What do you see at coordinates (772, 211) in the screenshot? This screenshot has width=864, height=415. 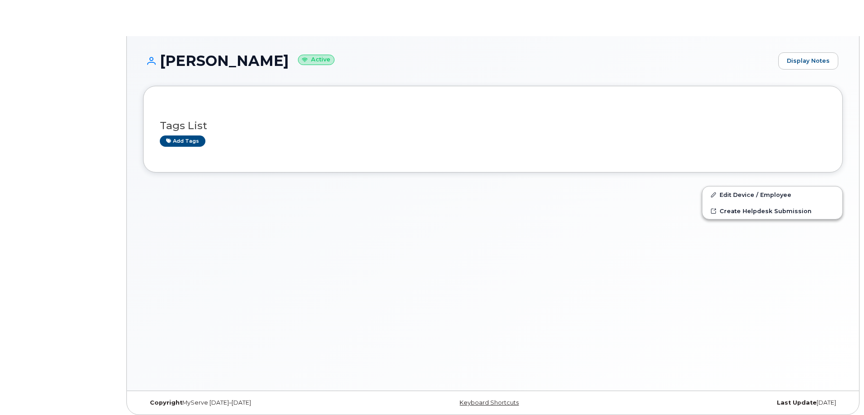 I see `a: Create Helpdesk Submission` at bounding box center [772, 211].